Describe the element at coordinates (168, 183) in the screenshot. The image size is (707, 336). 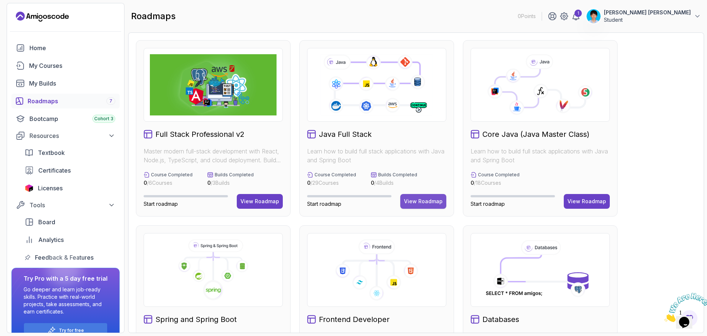
I see `p: / 6 Courses` at that location.